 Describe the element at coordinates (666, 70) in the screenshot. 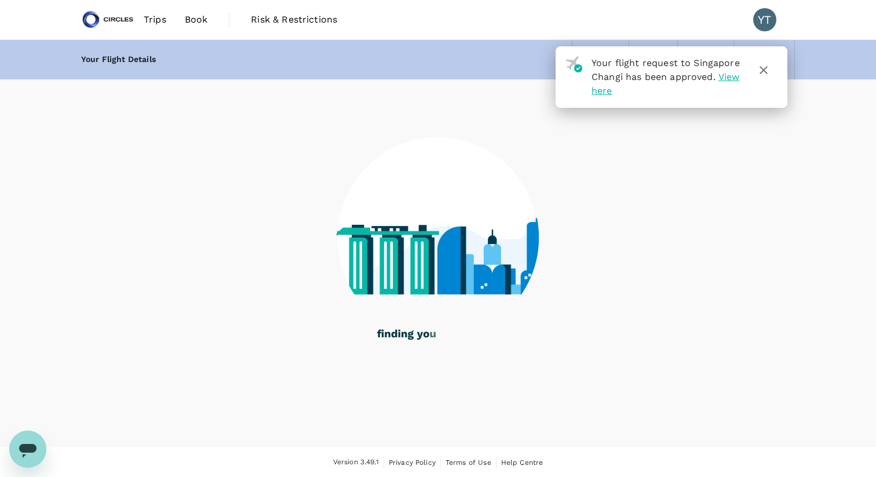

I see `span: Your flight request to Singapore Changi has been approved.` at that location.